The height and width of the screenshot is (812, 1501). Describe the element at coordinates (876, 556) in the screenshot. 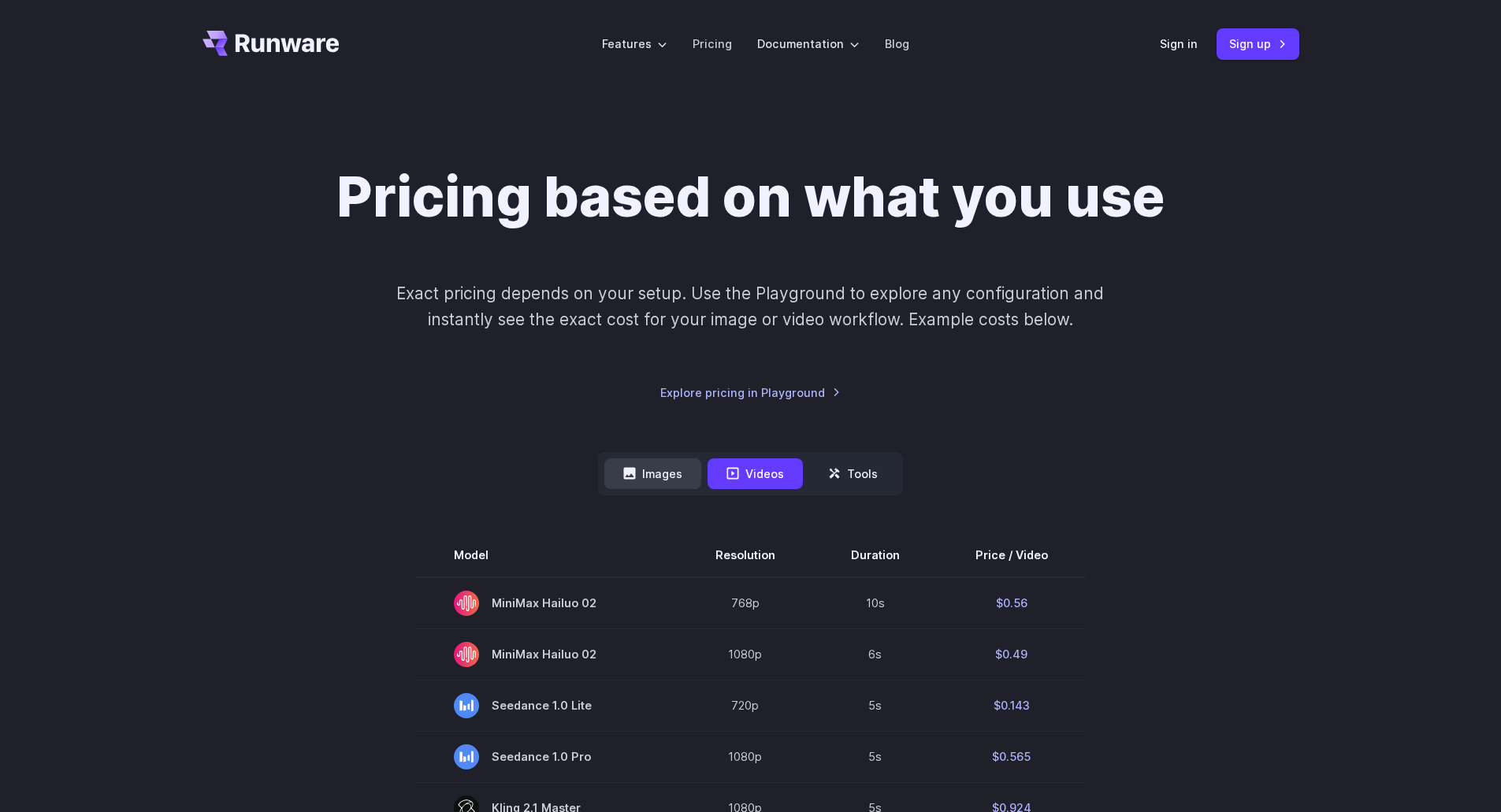

I see `th: Duration` at that location.